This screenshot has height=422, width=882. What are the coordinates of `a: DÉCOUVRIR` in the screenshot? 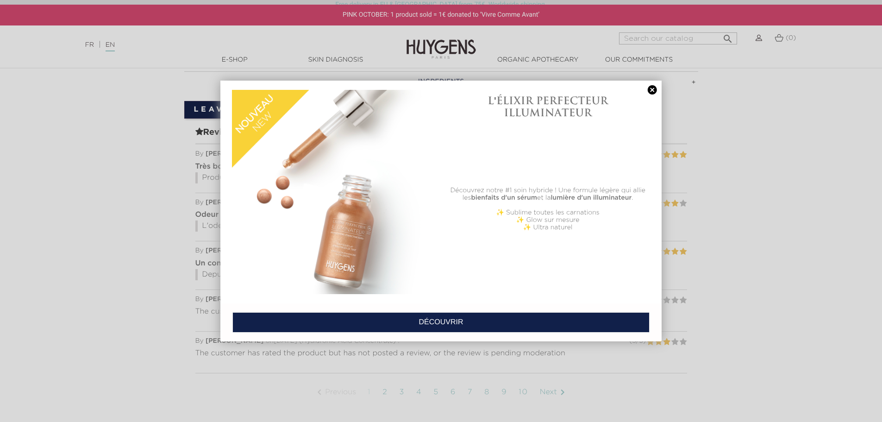 It's located at (441, 322).